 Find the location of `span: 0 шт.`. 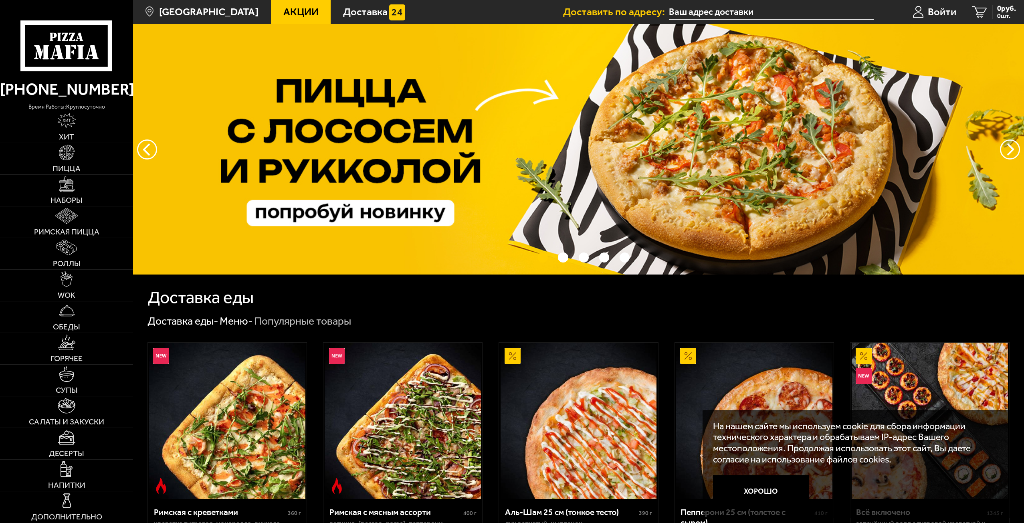

span: 0 шт. is located at coordinates (1007, 16).